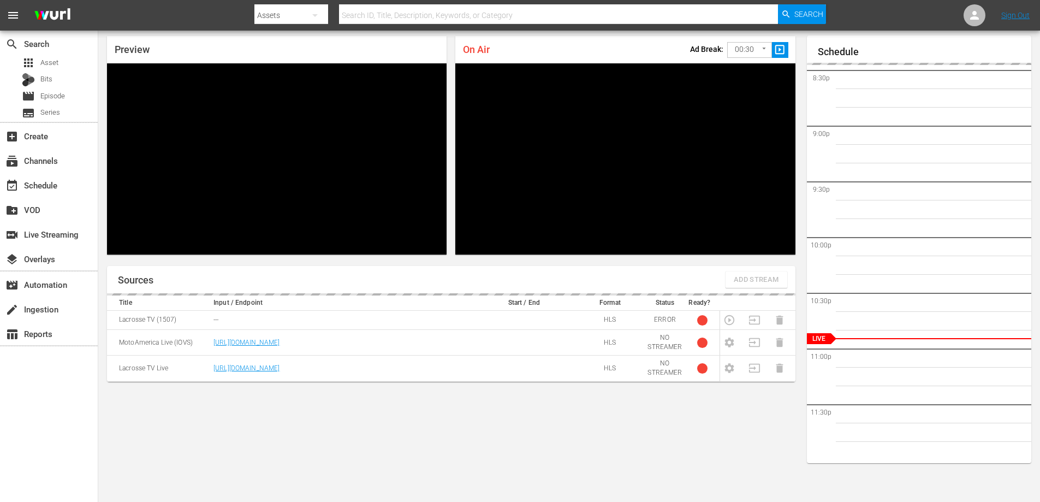 The width and height of the screenshot is (1040, 502). Describe the element at coordinates (132, 49) in the screenshot. I see `span: Preview` at that location.